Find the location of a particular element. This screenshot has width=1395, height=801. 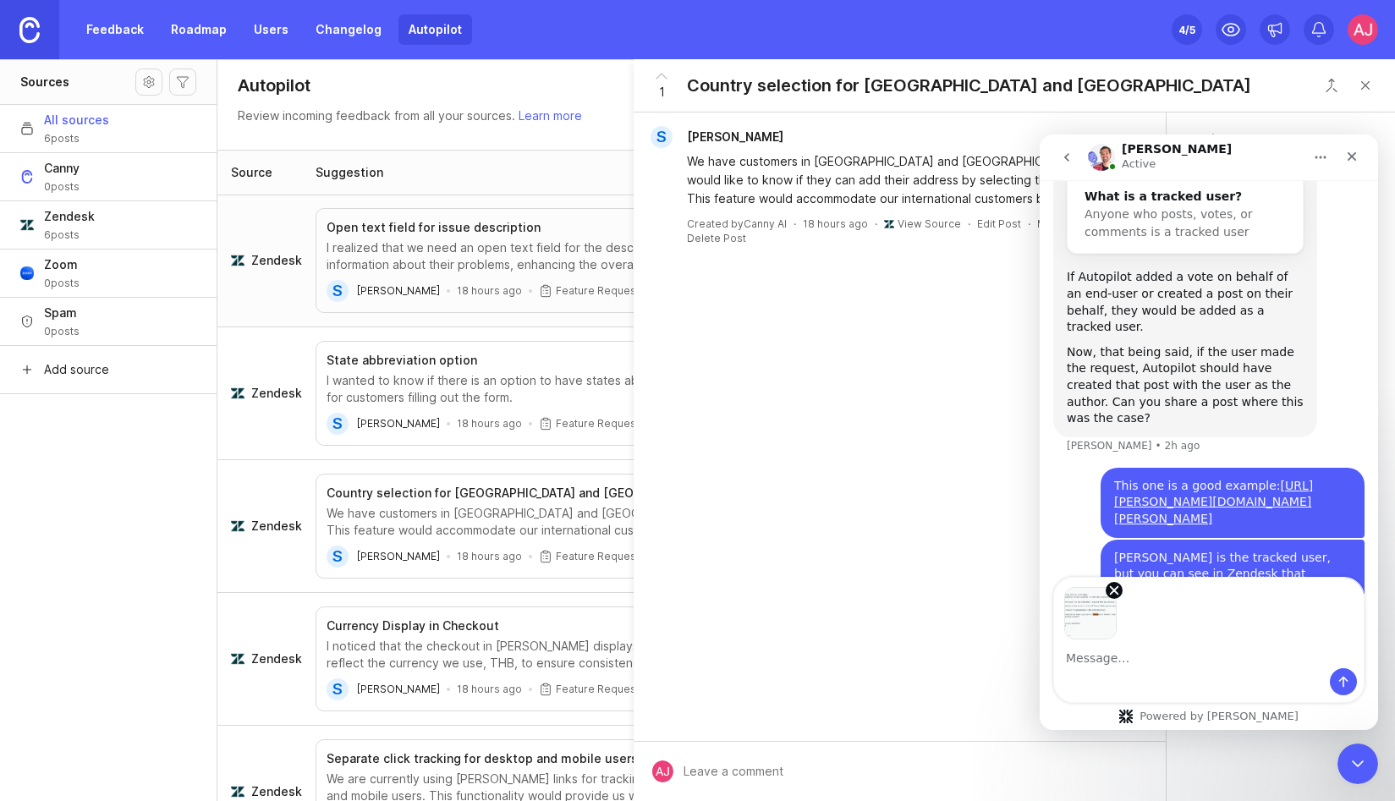

div: 4 /5 is located at coordinates (1187, 30).